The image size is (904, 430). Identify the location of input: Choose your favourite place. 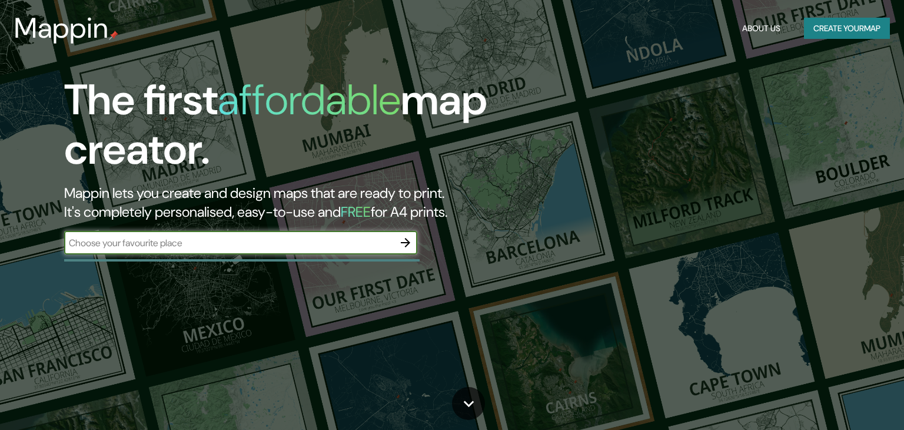
(229, 243).